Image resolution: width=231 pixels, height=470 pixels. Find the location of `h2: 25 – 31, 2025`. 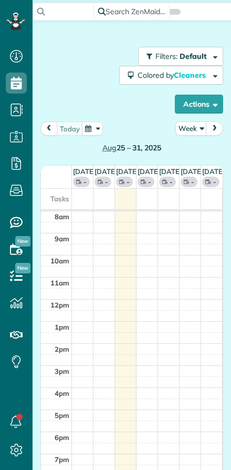

h2: 25 – 31, 2025 is located at coordinates (132, 148).